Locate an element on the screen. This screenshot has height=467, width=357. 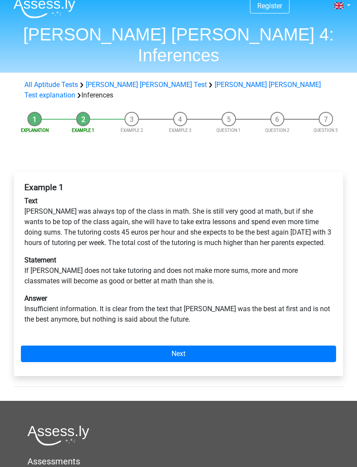
a: Explanation is located at coordinates (35, 130).